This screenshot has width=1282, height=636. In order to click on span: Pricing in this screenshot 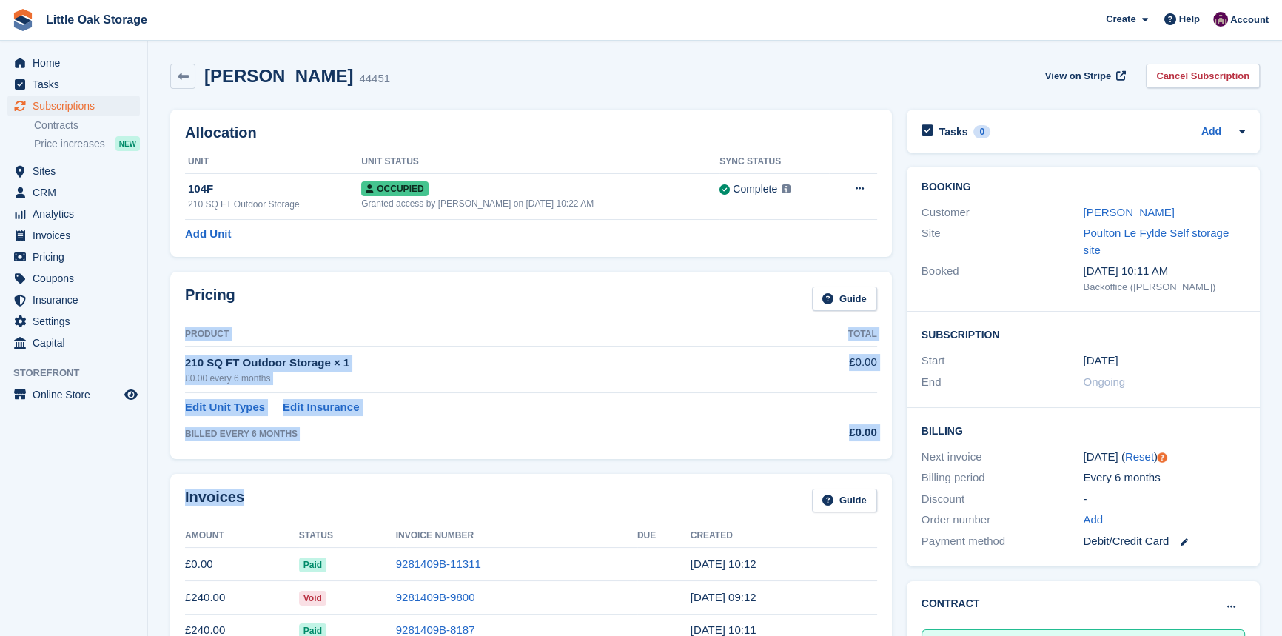, I will do `click(77, 257)`.